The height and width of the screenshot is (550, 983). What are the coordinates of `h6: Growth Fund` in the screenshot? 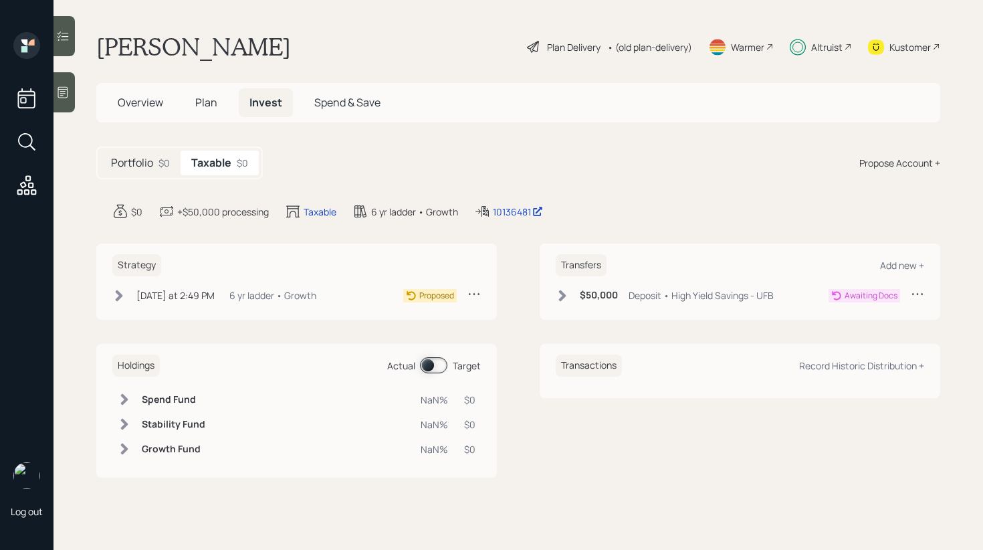 It's located at (173, 449).